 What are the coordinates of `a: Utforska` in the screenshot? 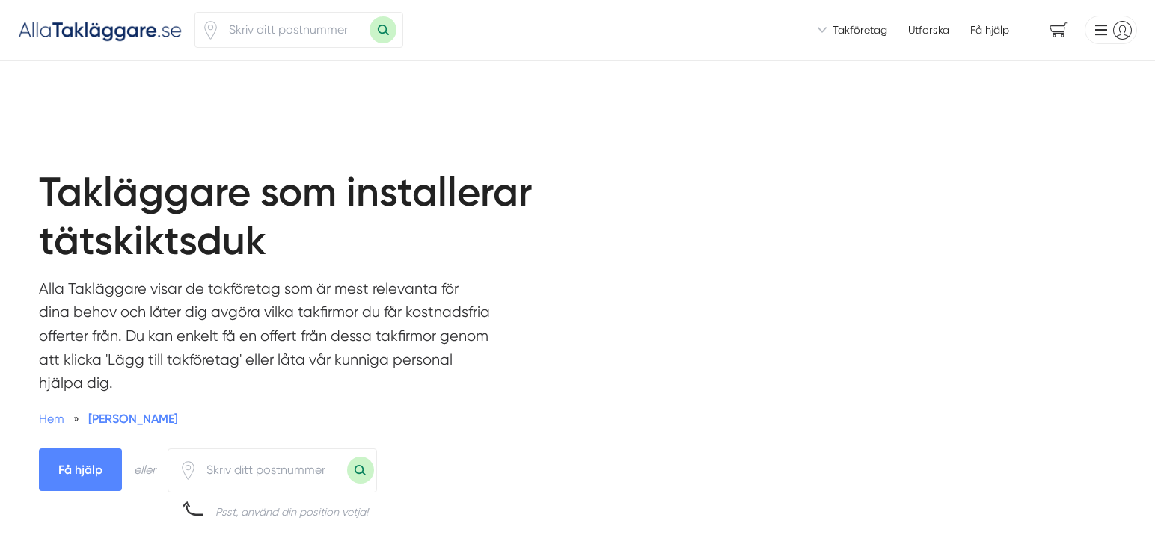 It's located at (928, 30).